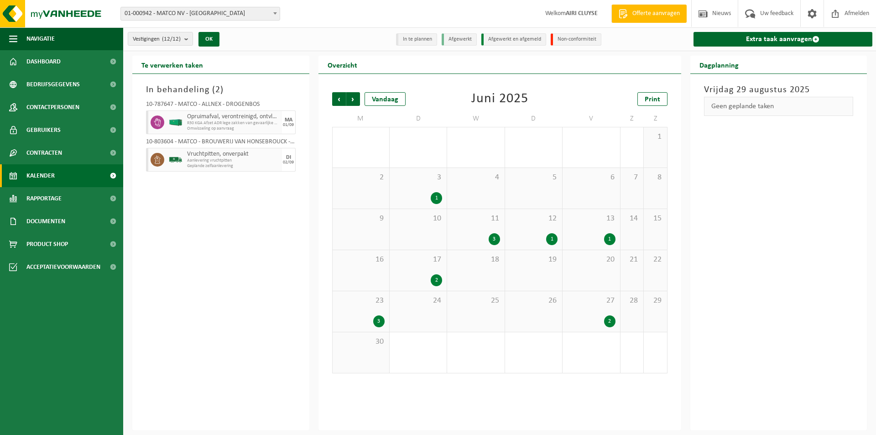 This screenshot has height=435, width=876. Describe the element at coordinates (418, 301) in the screenshot. I see `span: 24` at that location.